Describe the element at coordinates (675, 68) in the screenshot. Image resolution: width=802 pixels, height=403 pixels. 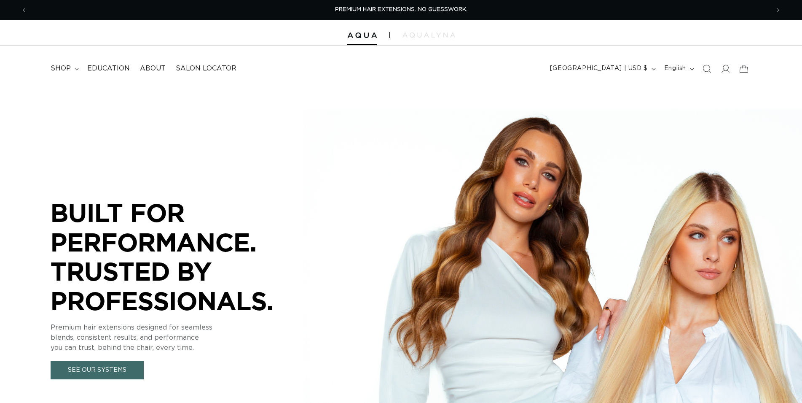
I see `span: English` at that location.